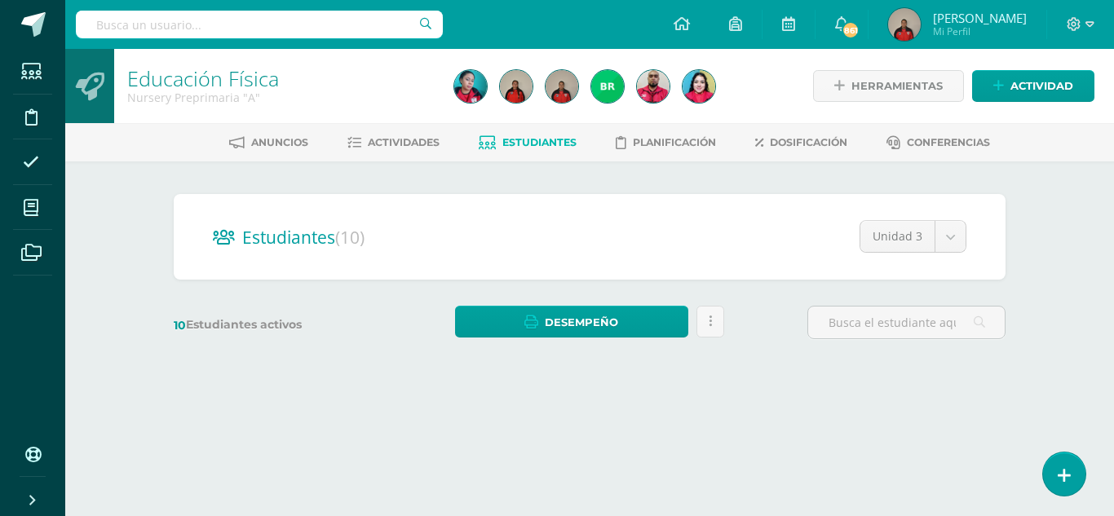  What do you see at coordinates (980, 31) in the screenshot?
I see `span: Mi Perfil` at bounding box center [980, 31].